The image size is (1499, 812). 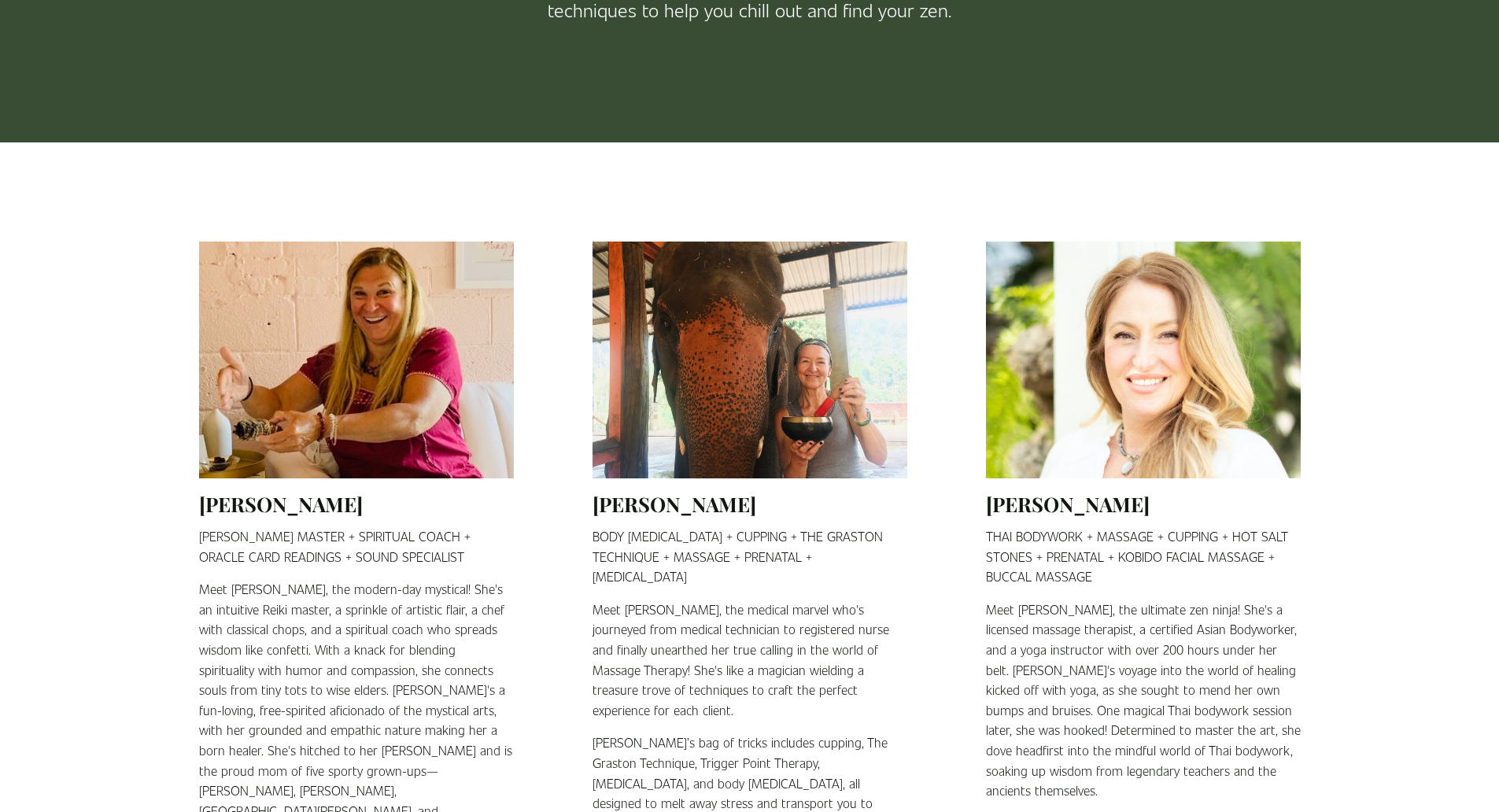 What do you see at coordinates (1143, 359) in the screenshot?
I see `img: Wendy` at bounding box center [1143, 359].